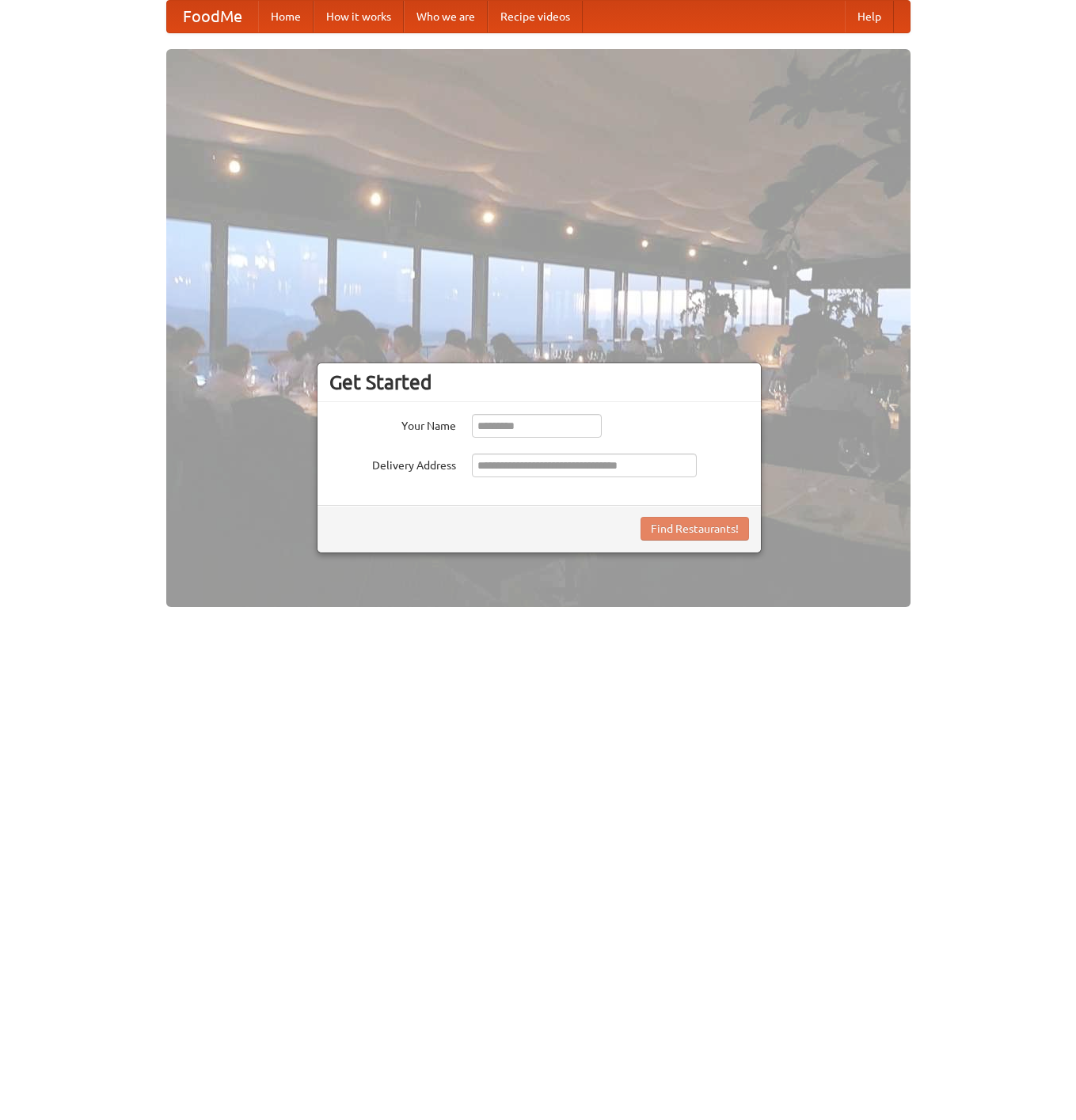 The width and height of the screenshot is (1076, 1120). Describe the element at coordinates (212, 17) in the screenshot. I see `a: FoodMe` at that location.